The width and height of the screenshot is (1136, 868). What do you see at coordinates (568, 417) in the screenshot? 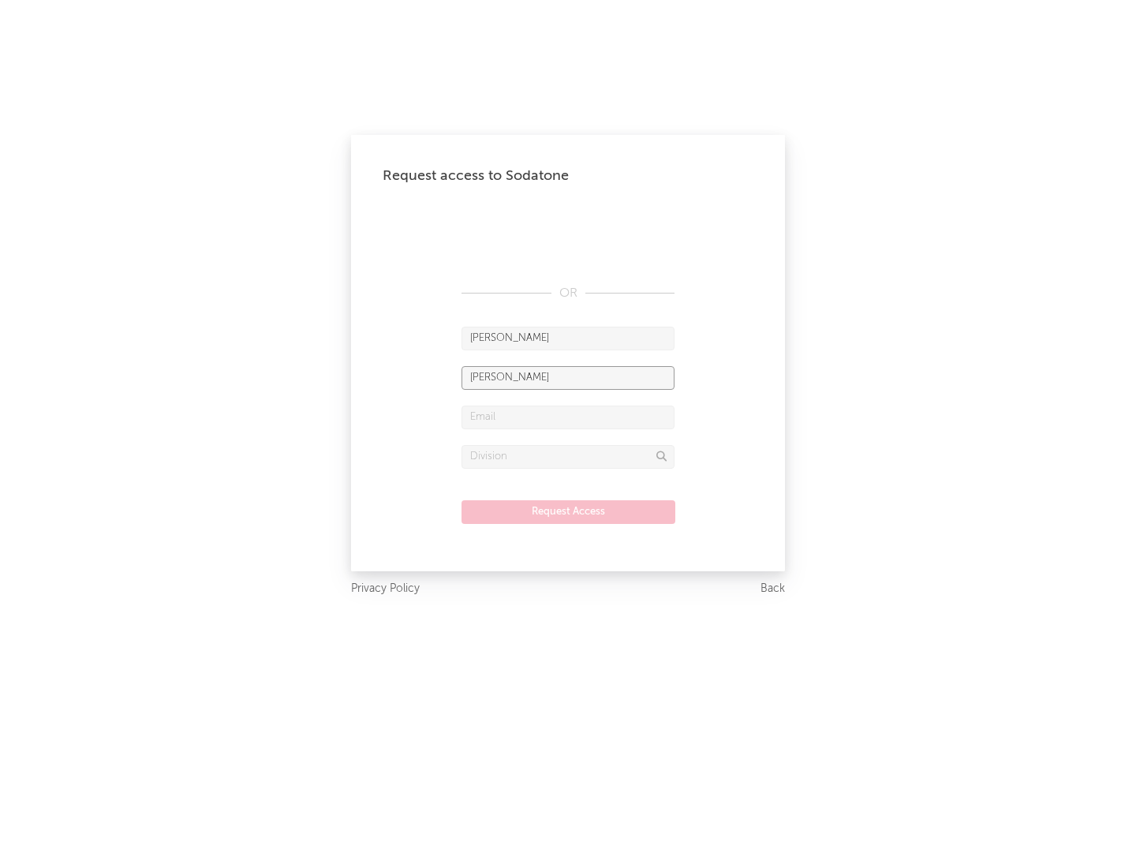
I see `input: Email` at bounding box center [568, 417].